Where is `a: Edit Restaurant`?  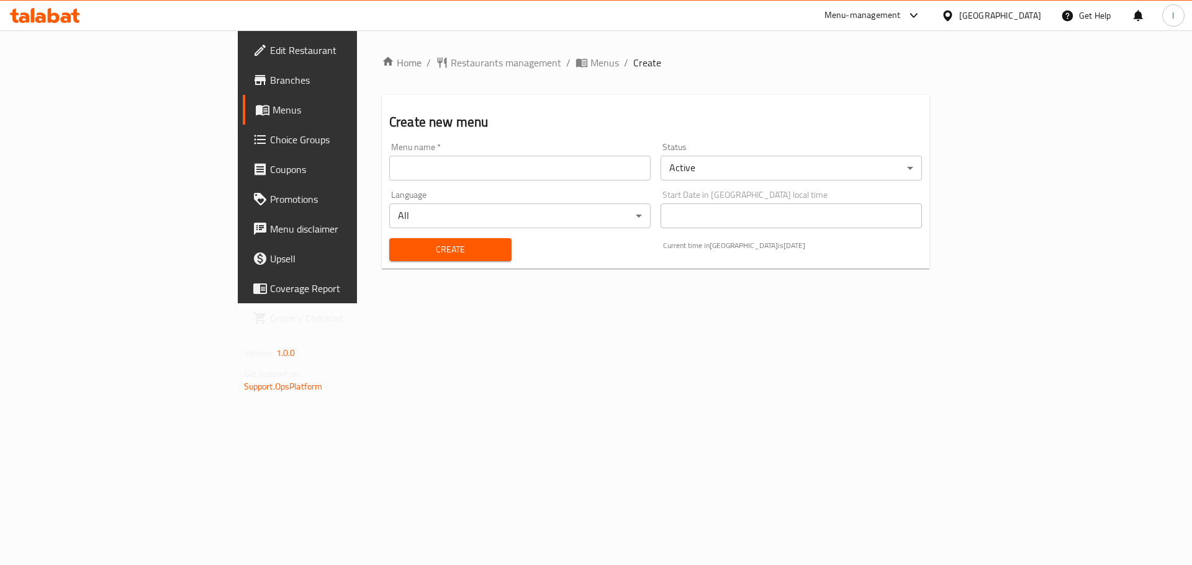 a: Edit Restaurant is located at coordinates (339, 50).